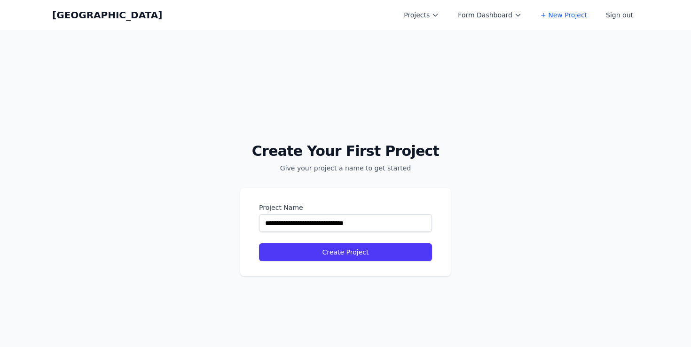 The width and height of the screenshot is (691, 347). Describe the element at coordinates (490, 15) in the screenshot. I see `button: Form Dashboard` at that location.